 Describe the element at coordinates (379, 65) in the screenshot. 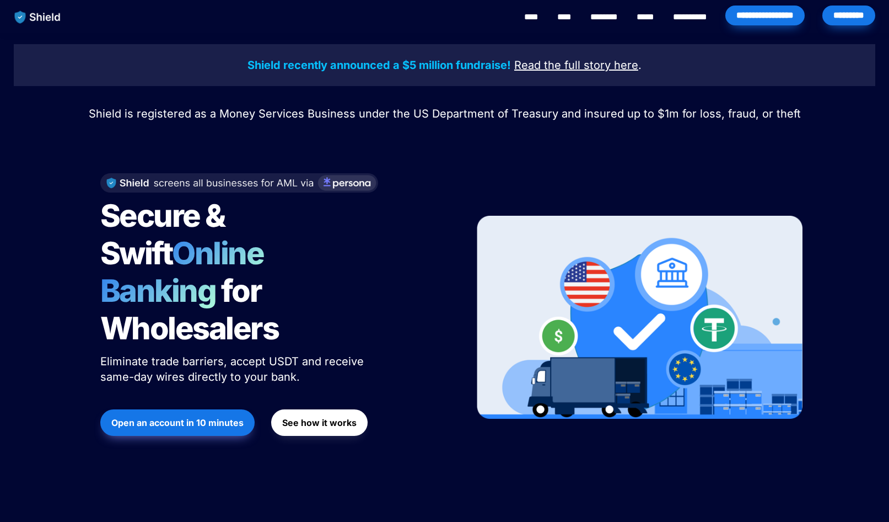

I see `strong: Shield recently announced a $5 million fundraise!` at that location.